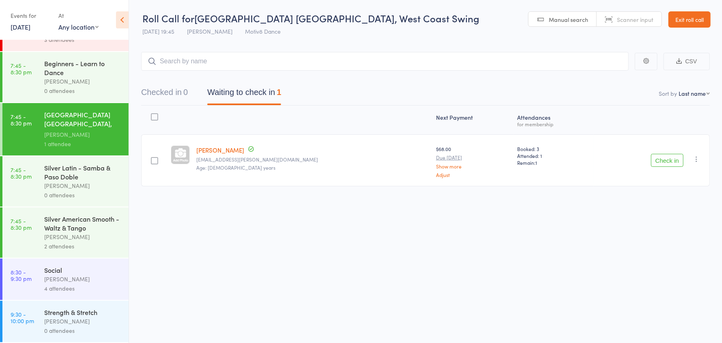 This screenshot has width=722, height=343. Describe the element at coordinates (78, 27) in the screenshot. I see `div: Any location` at that location.